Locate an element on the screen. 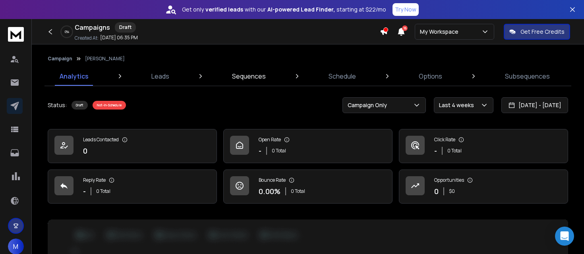 Image resolution: width=584 pixels, height=254 pixels. a: Schedule is located at coordinates (342, 76).